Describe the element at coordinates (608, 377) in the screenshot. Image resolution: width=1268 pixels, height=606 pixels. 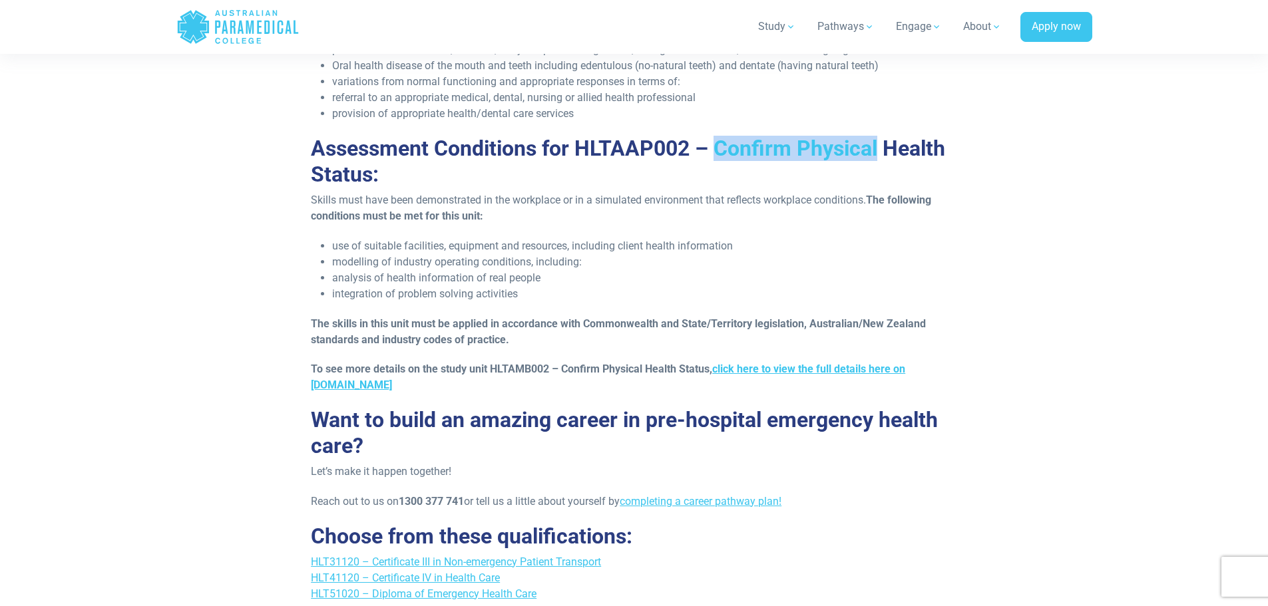
I see `strong: To see more details on the study unit HLTAMB002 – Confirm Physical Health Status,` at that location.